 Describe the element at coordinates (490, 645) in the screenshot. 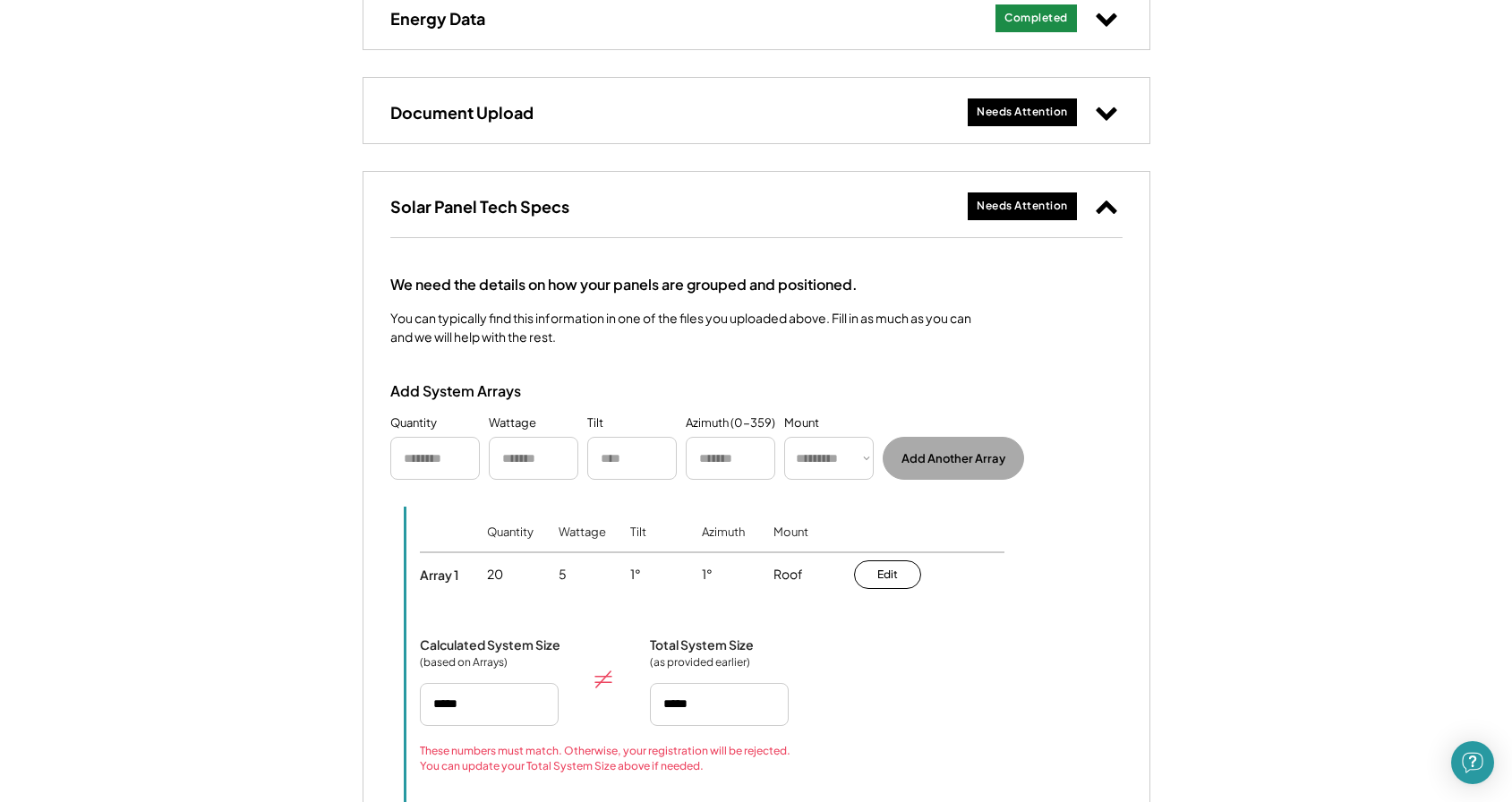

I see `div: Calculated System Size` at that location.